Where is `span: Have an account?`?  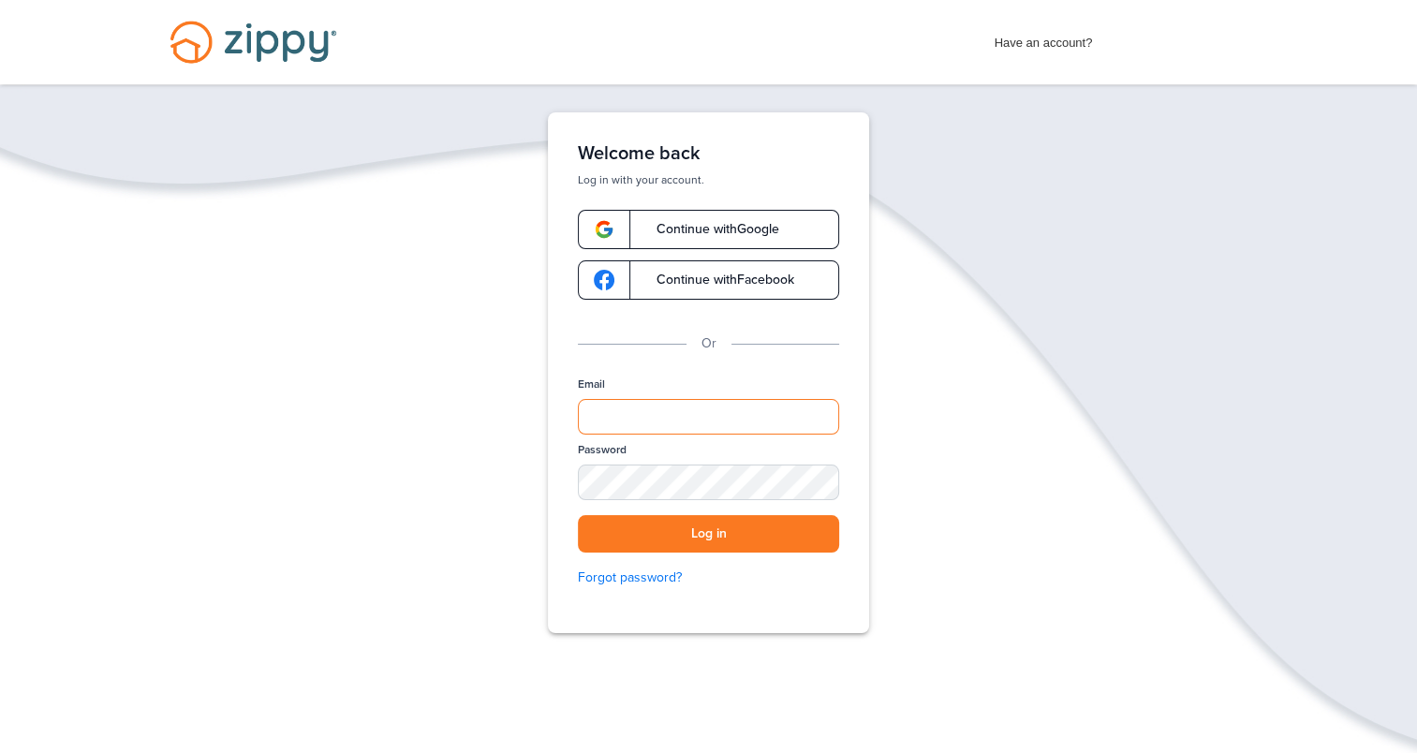 span: Have an account? is located at coordinates (1043, 38).